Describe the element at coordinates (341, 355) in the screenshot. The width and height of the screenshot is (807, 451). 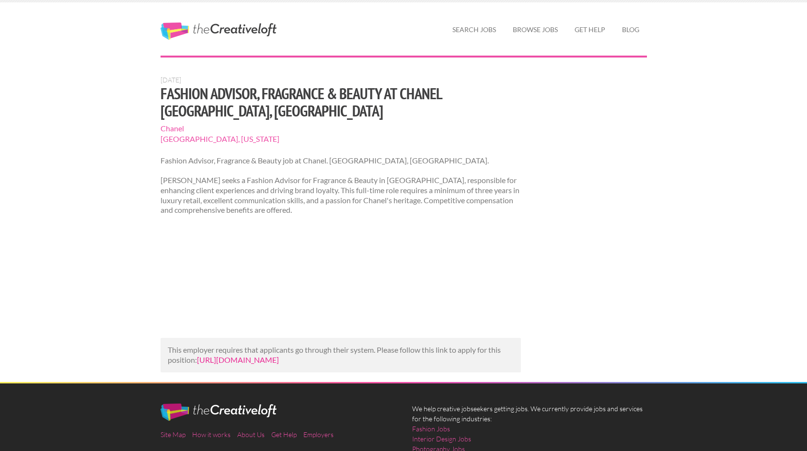
I see `p: This employer requires that applicants go through their system. Please follow this link to apply ...` at that location.